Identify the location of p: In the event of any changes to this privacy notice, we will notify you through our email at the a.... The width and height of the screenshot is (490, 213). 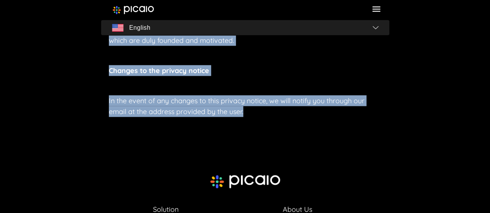
(245, 106).